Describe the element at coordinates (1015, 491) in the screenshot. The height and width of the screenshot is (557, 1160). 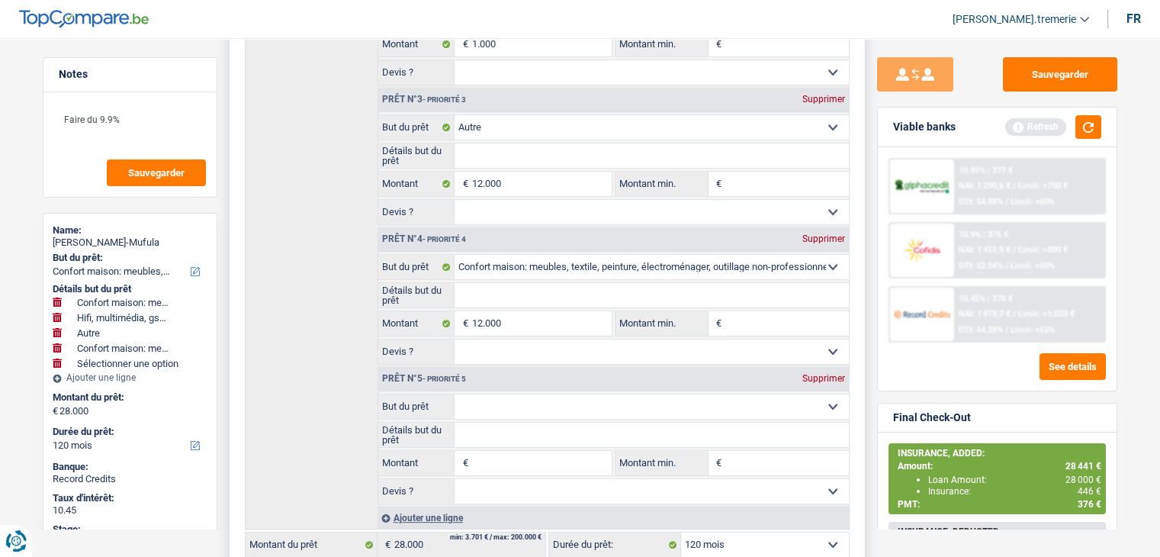
I see `div: Insurance:` at that location.